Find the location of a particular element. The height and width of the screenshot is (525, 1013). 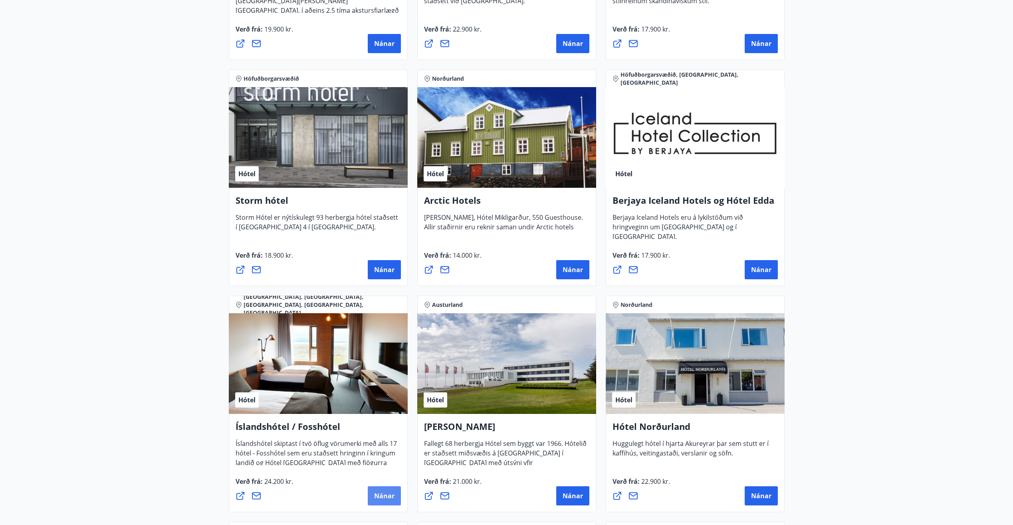

span: 21.000 kr. is located at coordinates (466, 481).